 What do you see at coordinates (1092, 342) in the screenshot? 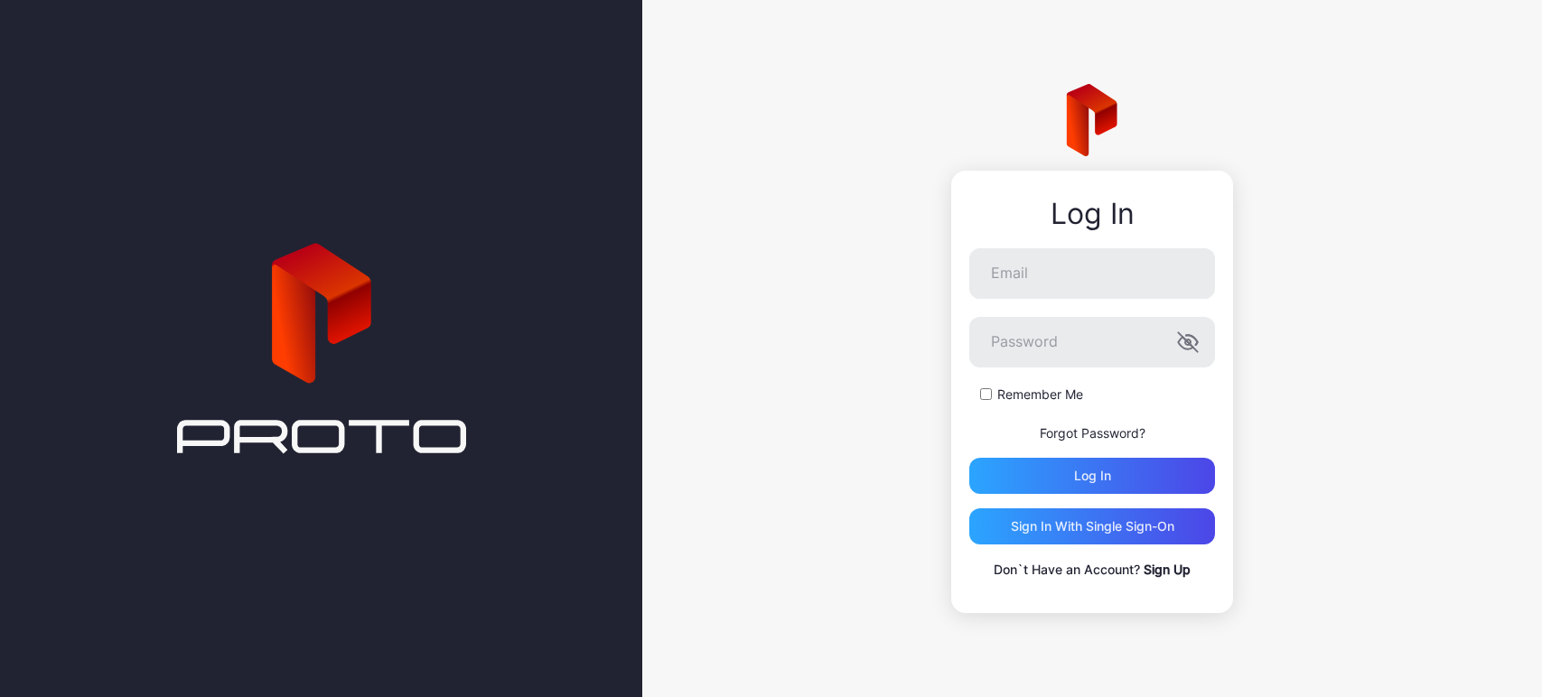
I see `input: Password` at bounding box center [1092, 342].